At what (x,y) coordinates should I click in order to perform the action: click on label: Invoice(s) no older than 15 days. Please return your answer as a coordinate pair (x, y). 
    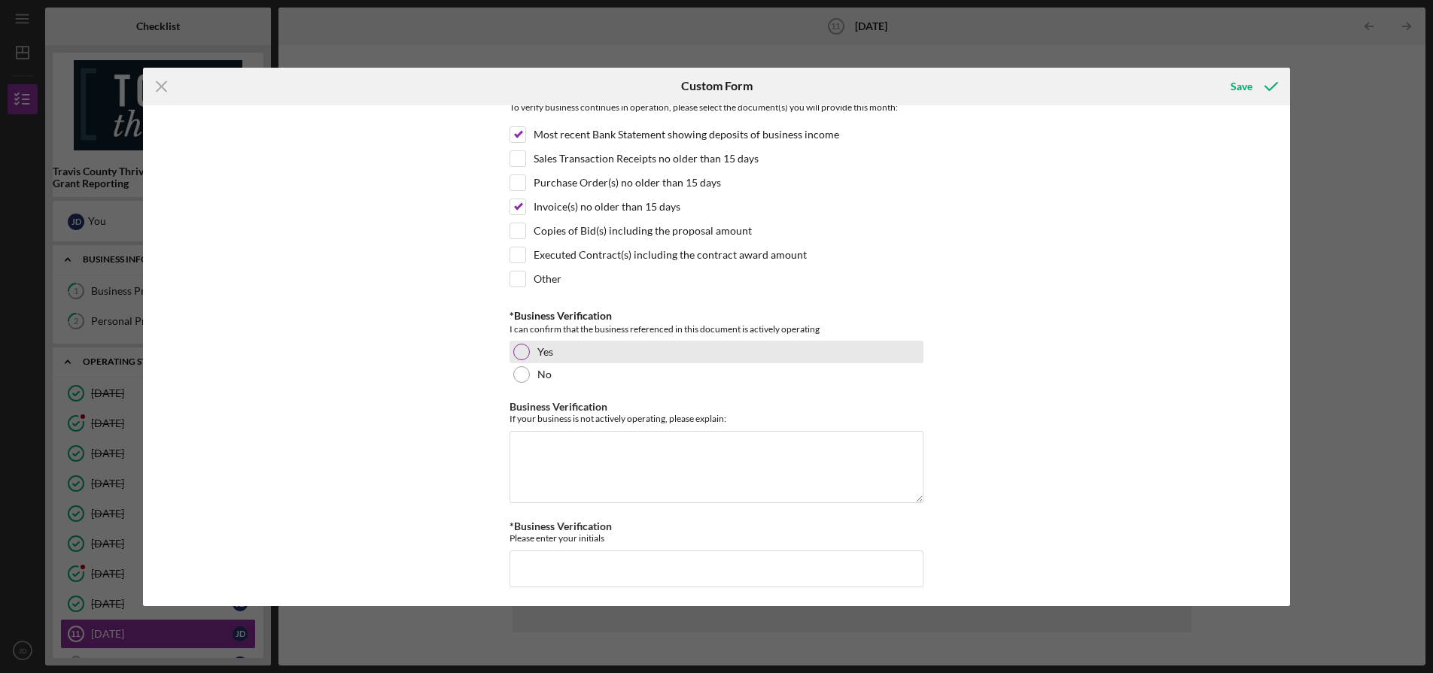
    Looking at the image, I should click on (606, 207).